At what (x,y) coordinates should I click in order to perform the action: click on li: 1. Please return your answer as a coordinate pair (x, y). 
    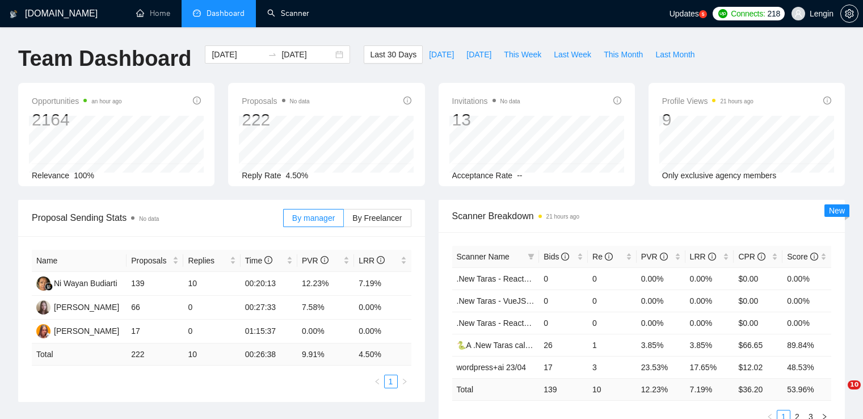
    Looking at the image, I should click on (391, 381).